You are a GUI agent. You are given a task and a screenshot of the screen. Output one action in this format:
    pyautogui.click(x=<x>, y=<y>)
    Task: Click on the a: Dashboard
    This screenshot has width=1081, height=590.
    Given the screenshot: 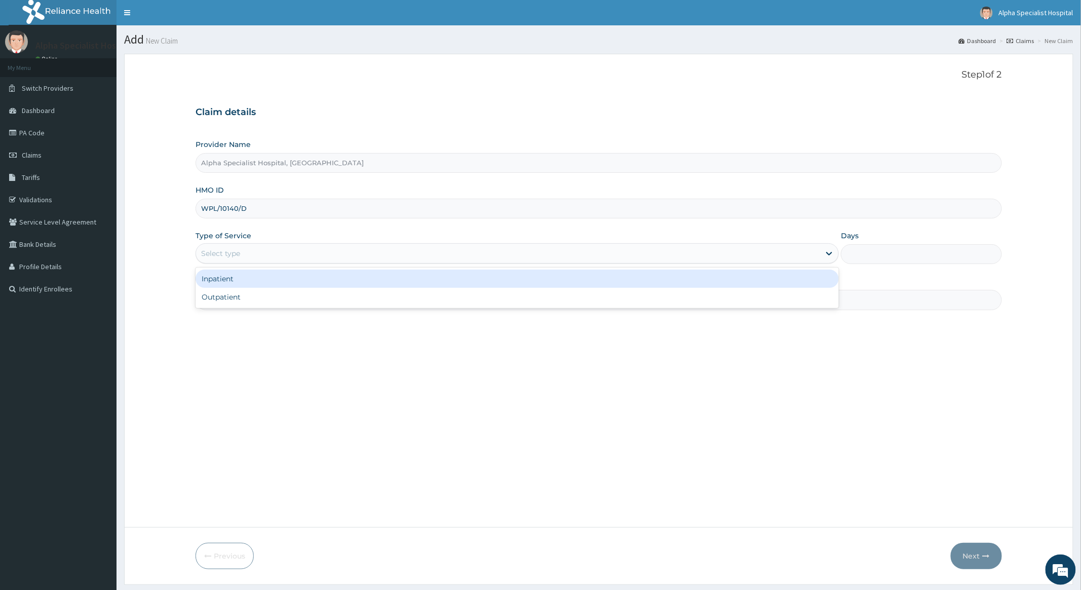 What is the action you would take?
    pyautogui.click(x=978, y=41)
    